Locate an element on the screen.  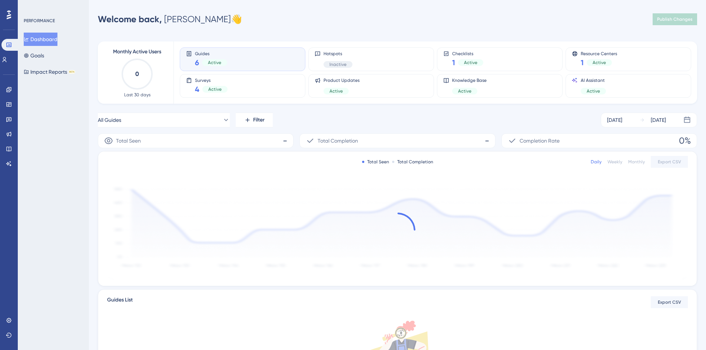
button: Filter is located at coordinates (254, 120).